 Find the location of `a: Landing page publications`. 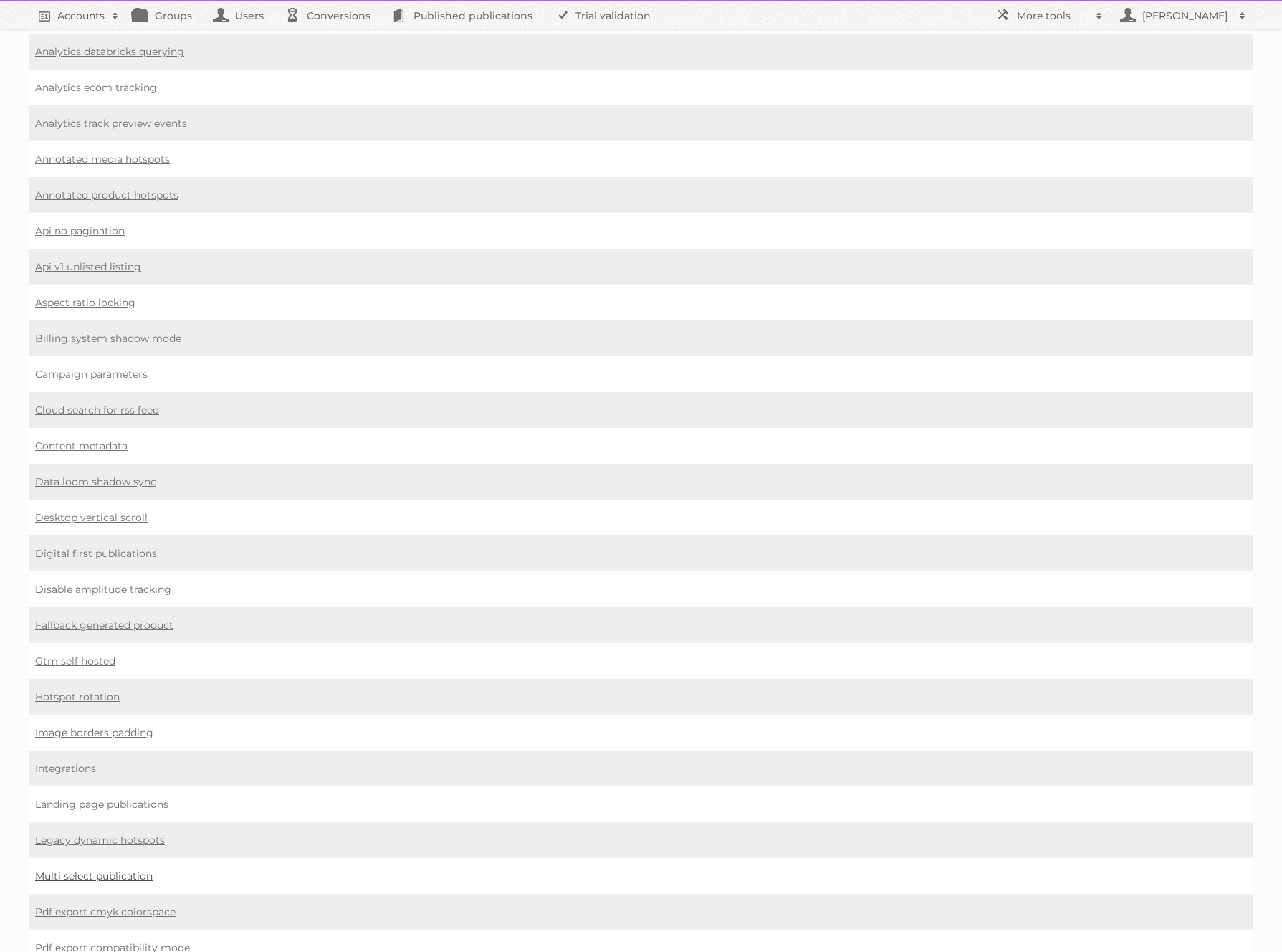

a: Landing page publications is located at coordinates (101, 804).